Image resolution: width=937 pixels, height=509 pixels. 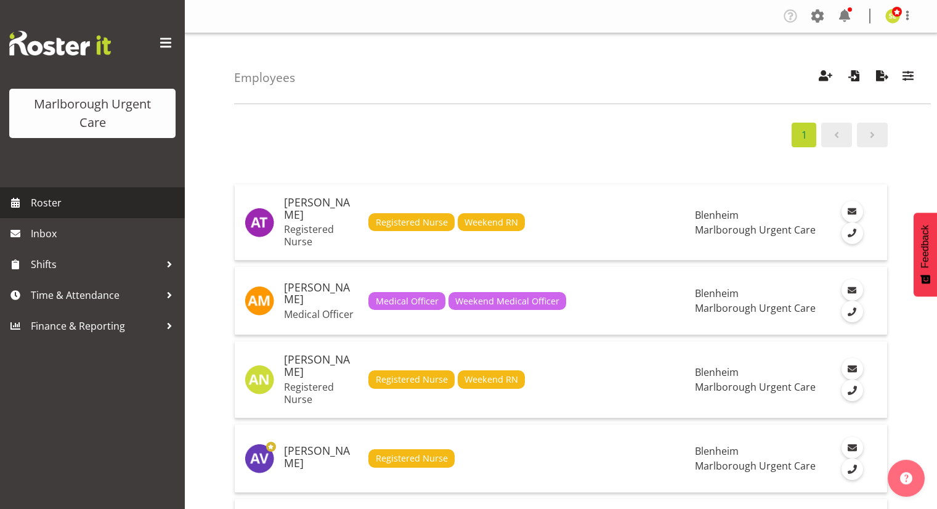 What do you see at coordinates (837, 135) in the screenshot?
I see `a: Page 0.` at bounding box center [837, 135].